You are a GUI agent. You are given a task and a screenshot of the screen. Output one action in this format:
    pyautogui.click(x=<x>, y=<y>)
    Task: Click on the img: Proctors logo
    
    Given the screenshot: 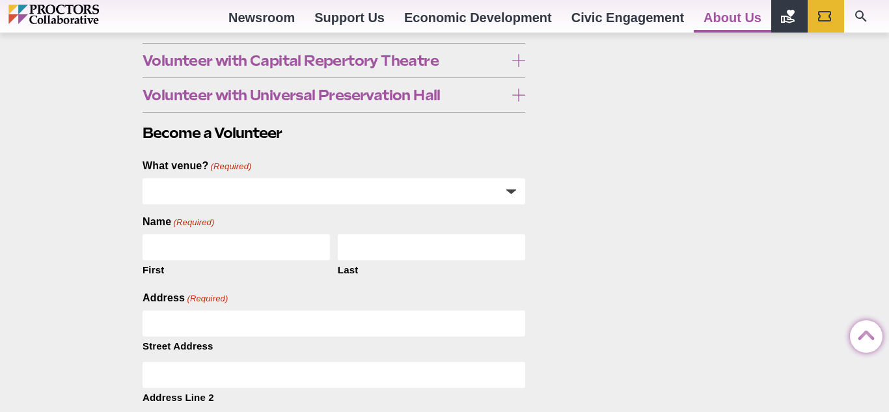 What is the action you would take?
    pyautogui.click(x=81, y=14)
    